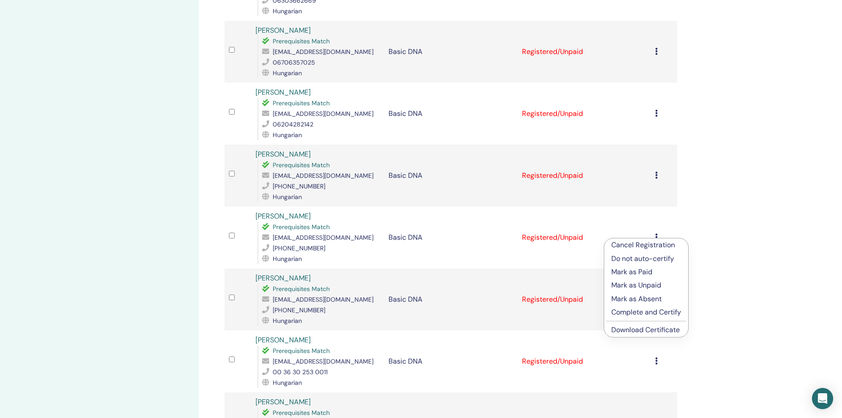 The width and height of the screenshot is (842, 418). I want to click on div: Open Intercom Messenger, so click(823, 398).